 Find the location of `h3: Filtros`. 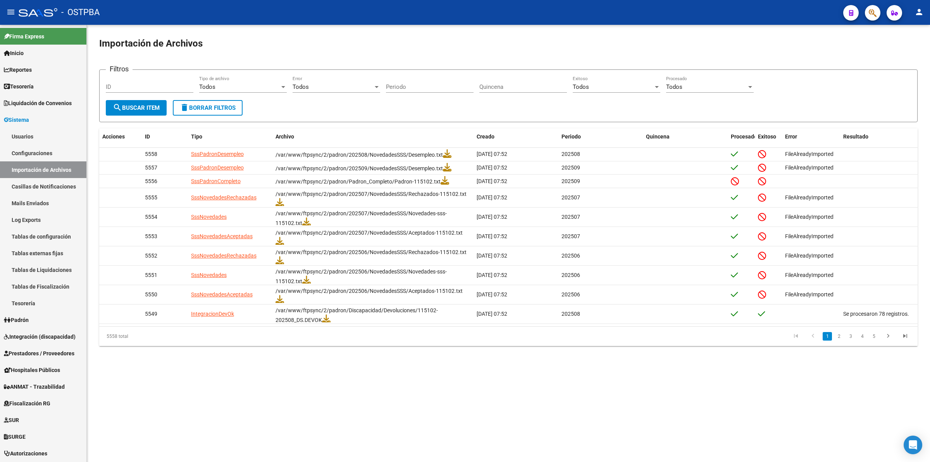

h3: Filtros is located at coordinates (119, 69).